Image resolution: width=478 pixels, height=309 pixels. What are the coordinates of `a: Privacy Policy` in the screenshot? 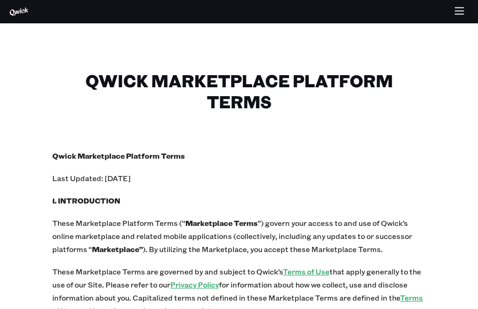 It's located at (195, 284).